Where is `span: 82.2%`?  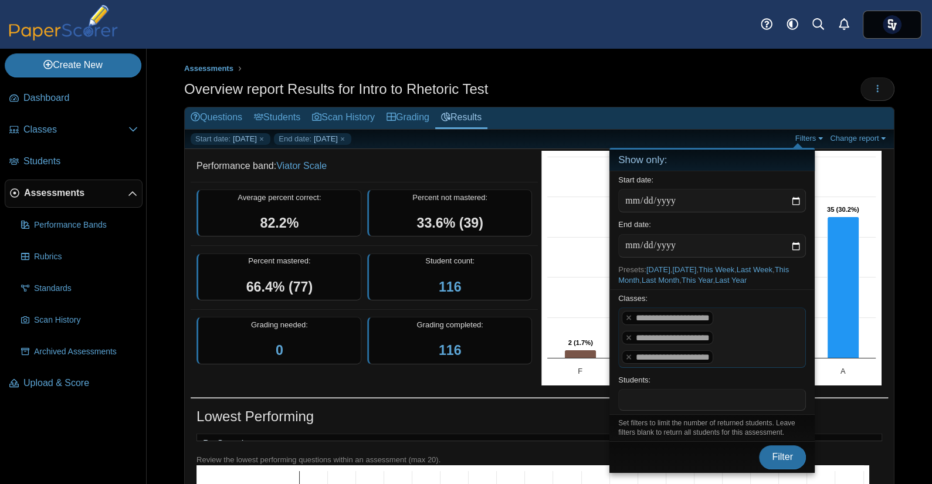
span: 82.2% is located at coordinates (280, 223).